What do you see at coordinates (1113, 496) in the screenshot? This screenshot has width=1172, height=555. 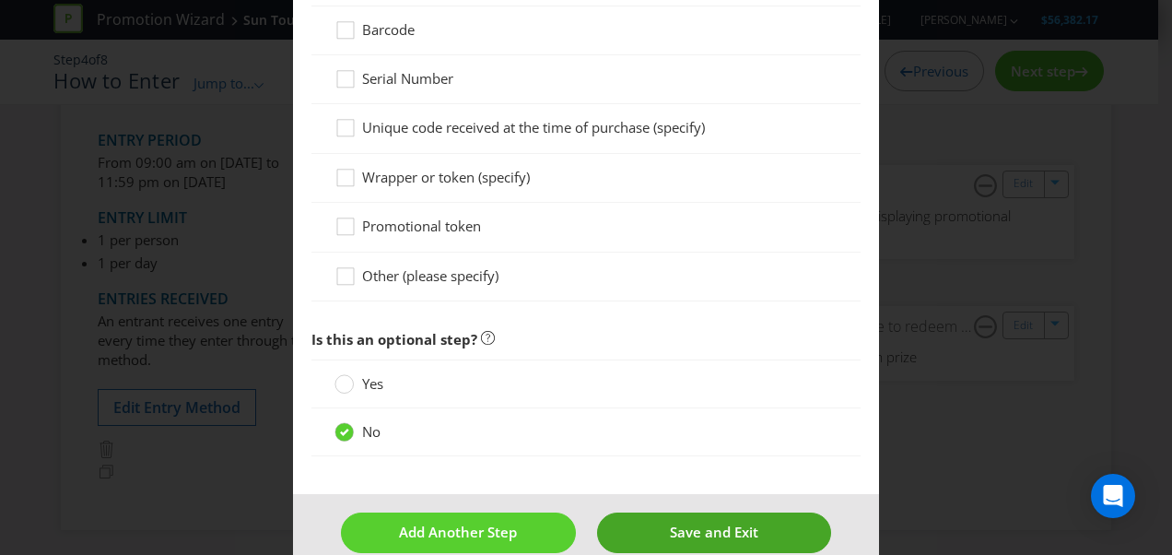 I see `div: Open Intercom Messenger` at bounding box center [1113, 496].